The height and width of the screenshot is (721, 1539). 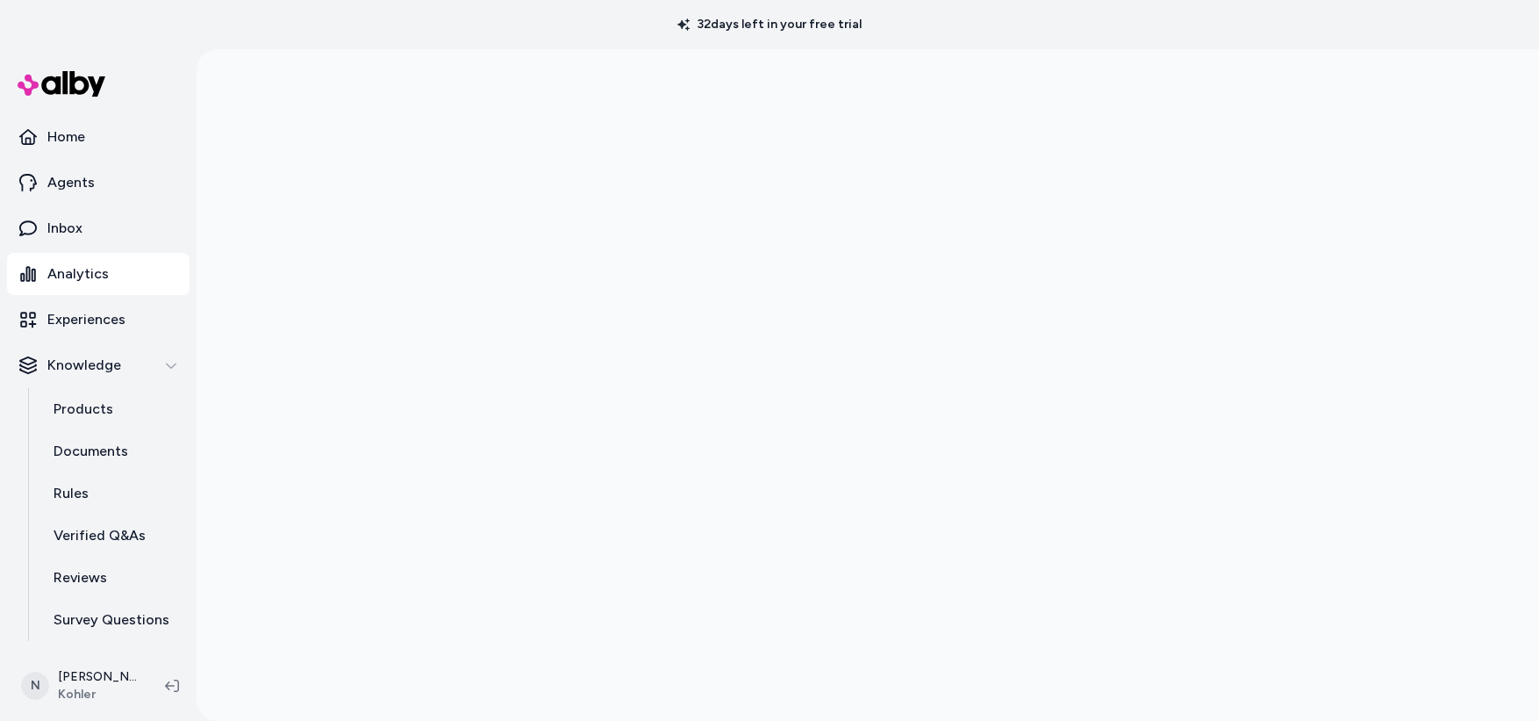 What do you see at coordinates (98, 274) in the screenshot?
I see `a: Analytics` at bounding box center [98, 274].